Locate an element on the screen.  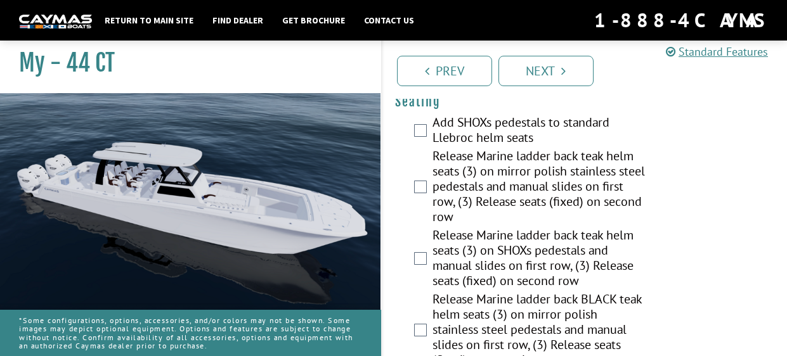
a: Contact Us is located at coordinates (389, 20).